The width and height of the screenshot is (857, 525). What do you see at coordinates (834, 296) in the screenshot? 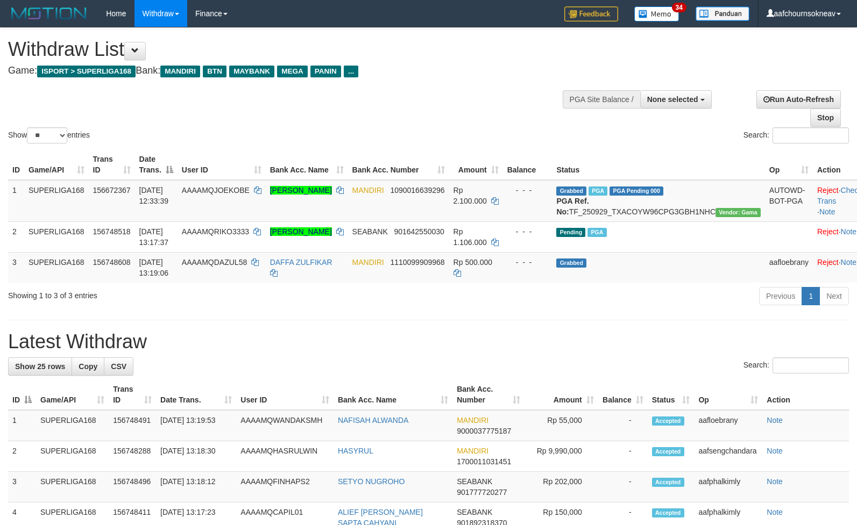
I see `a: Next` at bounding box center [834, 296].